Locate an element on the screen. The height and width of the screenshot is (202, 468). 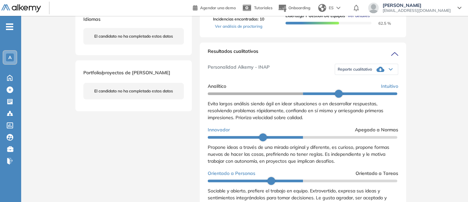
span: Incidencias encontradas: 10 is located at coordinates (239, 19).